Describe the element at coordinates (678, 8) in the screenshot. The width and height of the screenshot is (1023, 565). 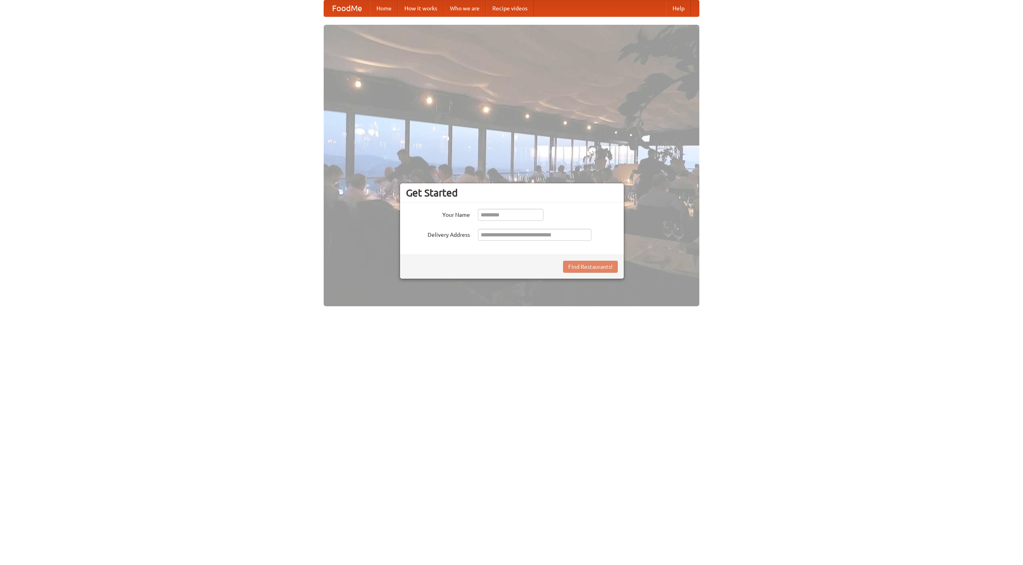
I see `a: Help` at that location.